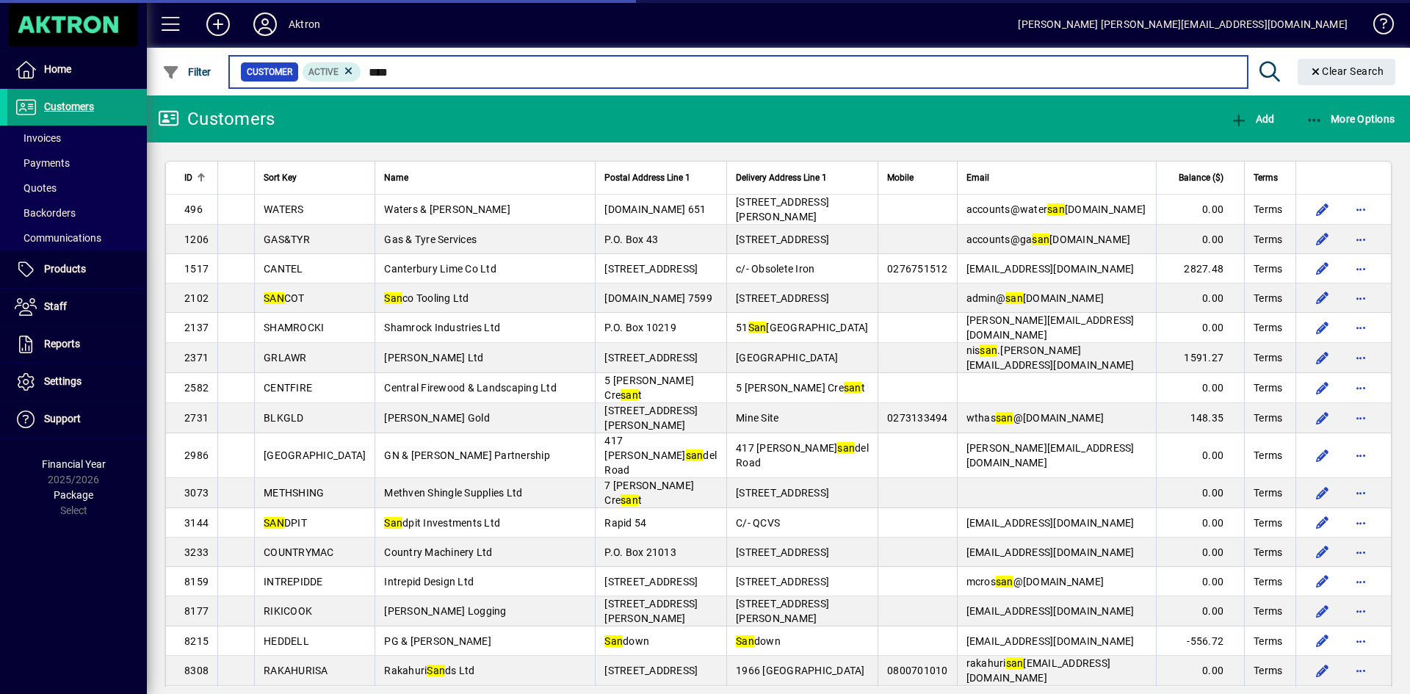 Image resolution: width=1410 pixels, height=694 pixels. What do you see at coordinates (294, 327) in the screenshot?
I see `span: SHAMROCKI` at bounding box center [294, 327].